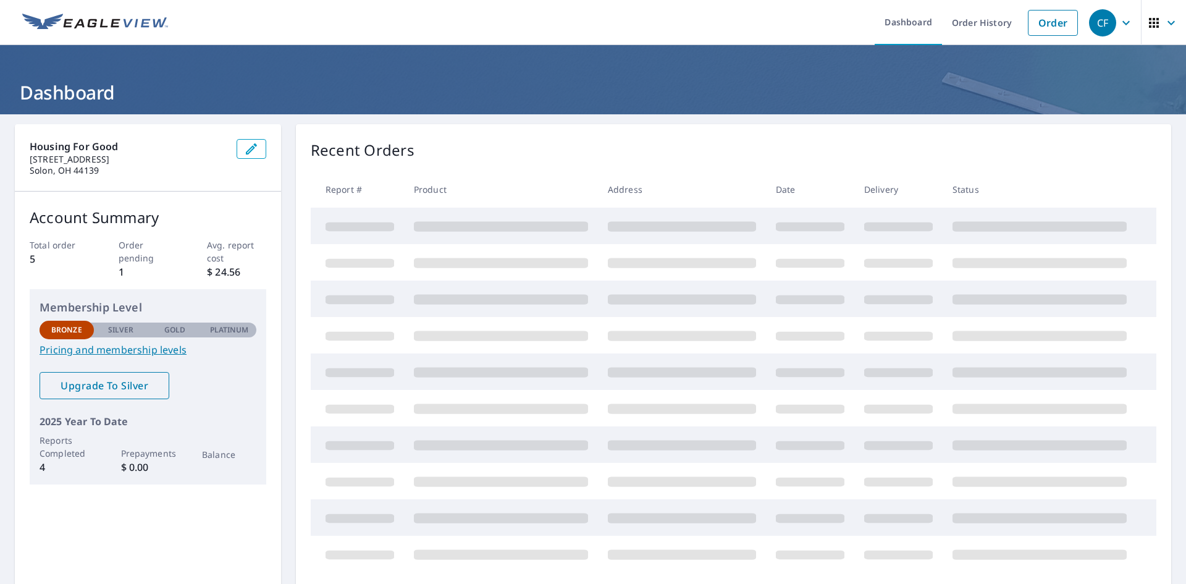 The image size is (1186, 584). I want to click on p: Platinum, so click(229, 330).